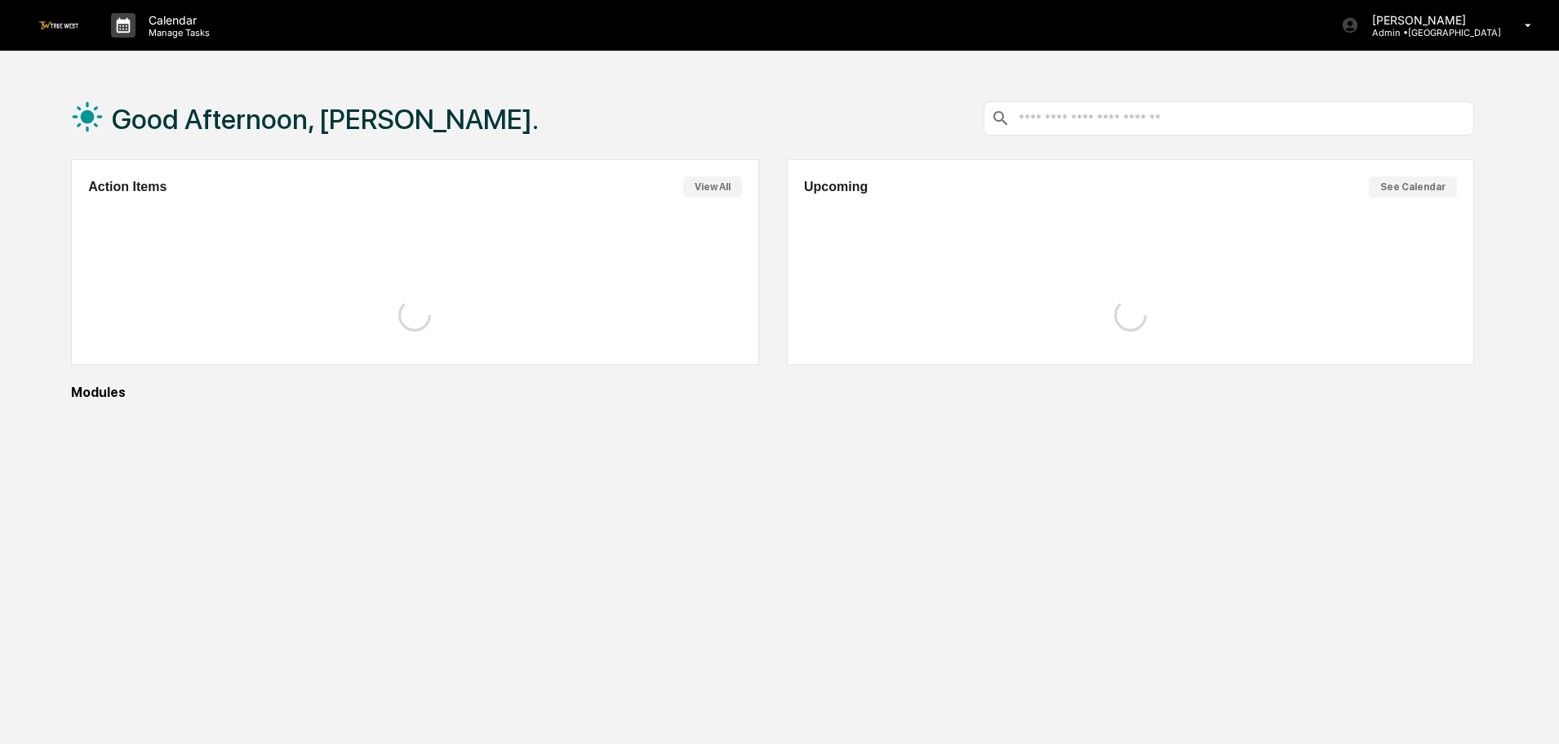 Image resolution: width=1559 pixels, height=744 pixels. What do you see at coordinates (1413, 187) in the screenshot?
I see `button: See Calendar` at bounding box center [1413, 187].